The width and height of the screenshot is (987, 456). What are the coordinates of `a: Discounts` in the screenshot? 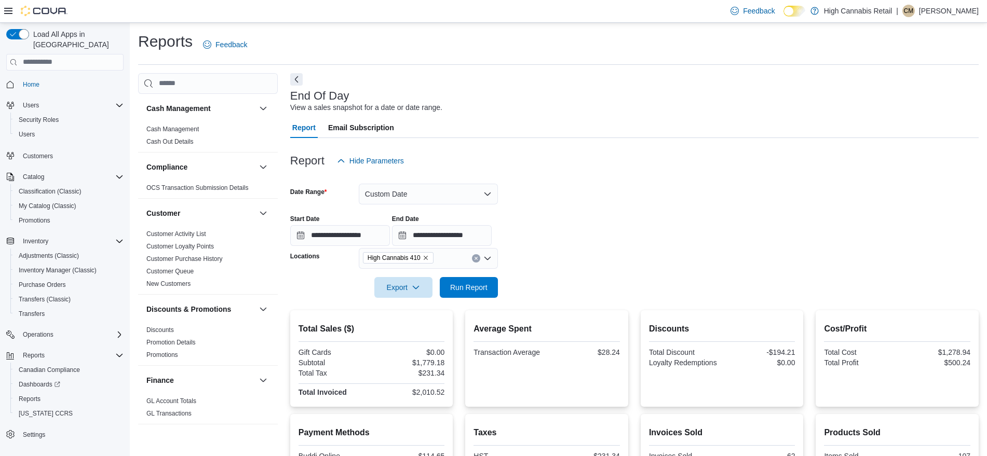 It's located at (160, 330).